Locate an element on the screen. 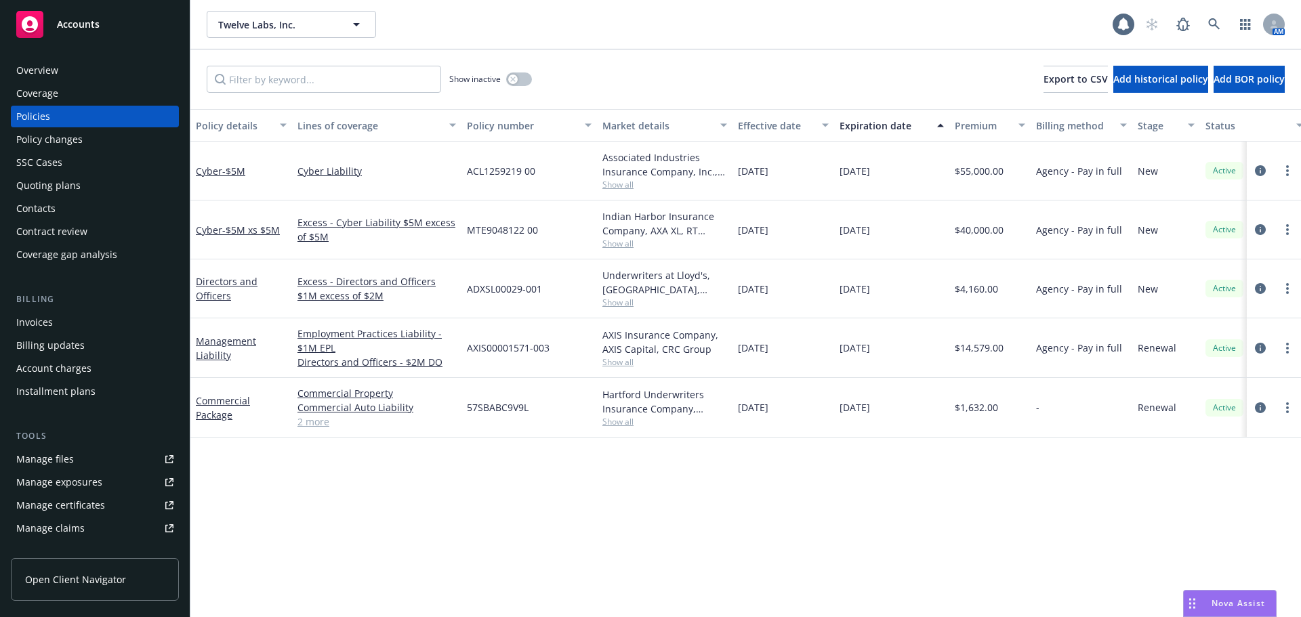  a: Billing updates is located at coordinates (95, 346).